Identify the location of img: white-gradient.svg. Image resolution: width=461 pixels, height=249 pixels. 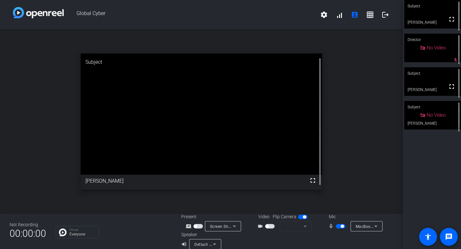
(38, 12).